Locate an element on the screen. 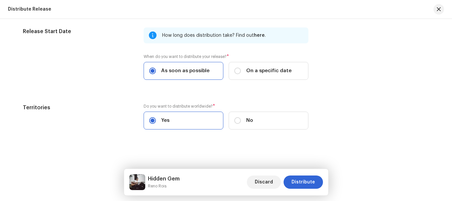  h5: Release Start Date is located at coordinates (78, 31).